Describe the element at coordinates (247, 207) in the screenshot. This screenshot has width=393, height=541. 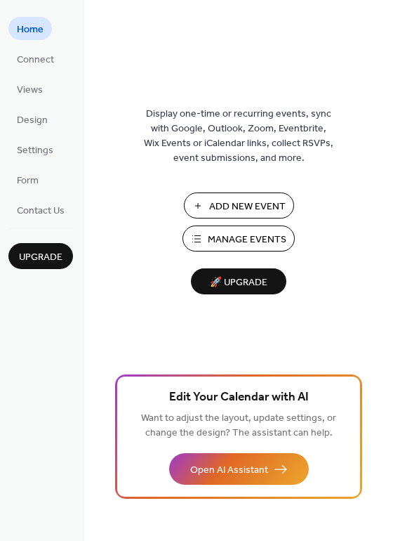
I see `span: Add New Event` at that location.